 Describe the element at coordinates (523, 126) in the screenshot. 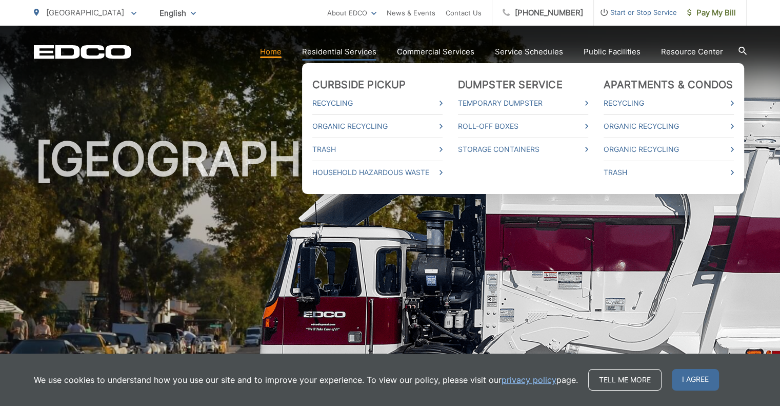

I see `a: Roll-Off Boxes` at that location.